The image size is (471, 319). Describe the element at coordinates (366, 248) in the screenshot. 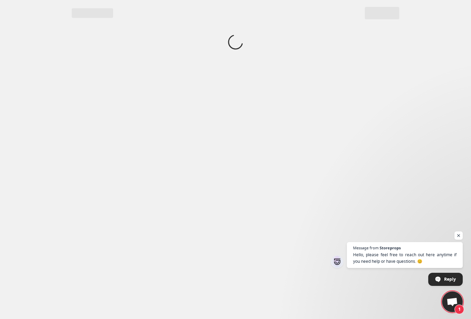

I see `span: Message from` at that location.